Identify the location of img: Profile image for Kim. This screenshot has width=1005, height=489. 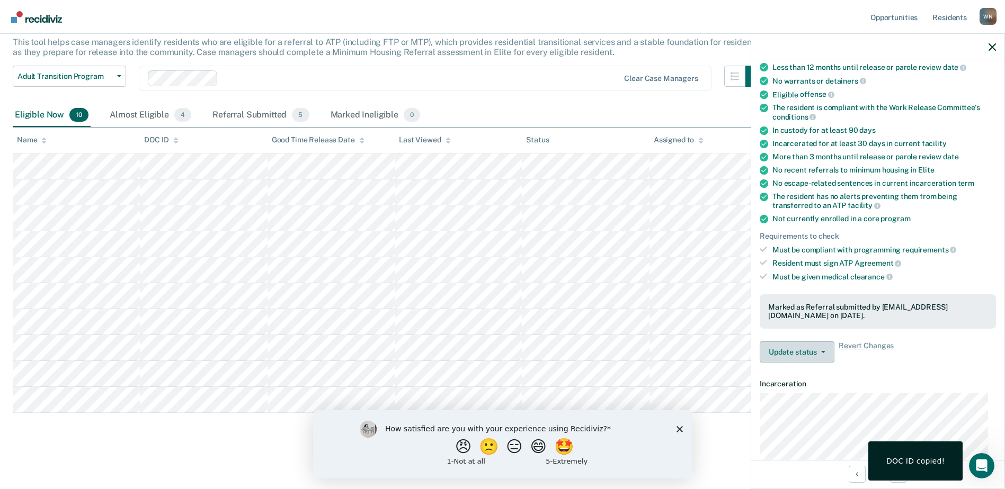
(55, 19).